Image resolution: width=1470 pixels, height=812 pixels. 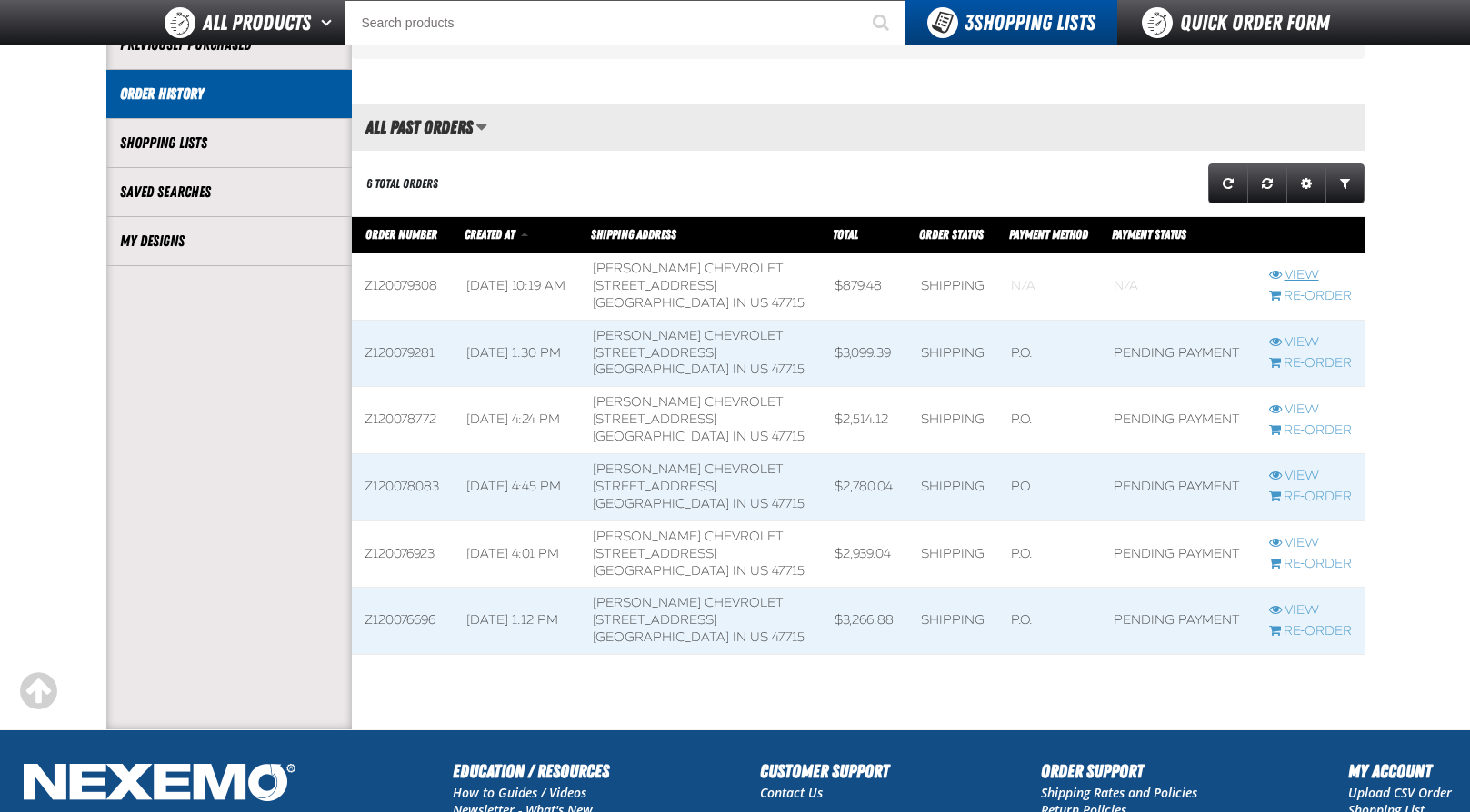 I want to click on td: $3,099.39, so click(x=864, y=354).